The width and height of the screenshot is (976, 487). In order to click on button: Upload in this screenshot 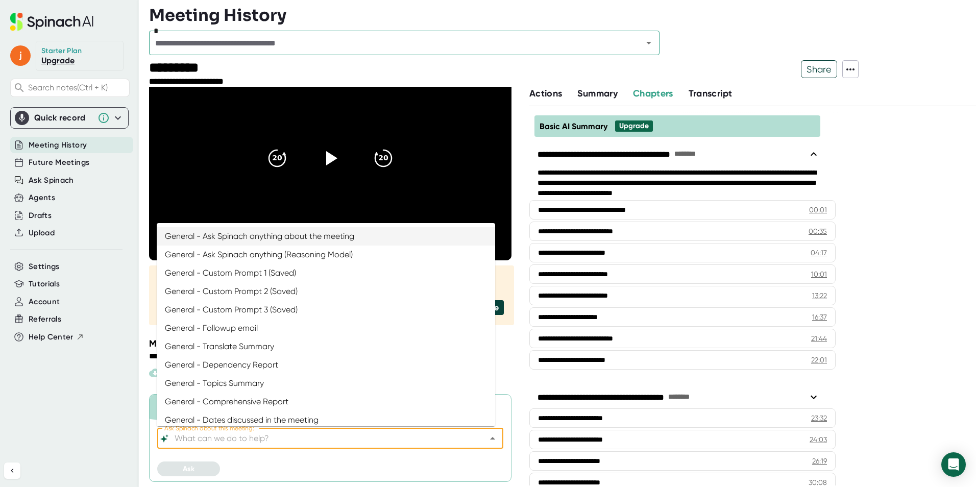, I will do `click(41, 233)`.